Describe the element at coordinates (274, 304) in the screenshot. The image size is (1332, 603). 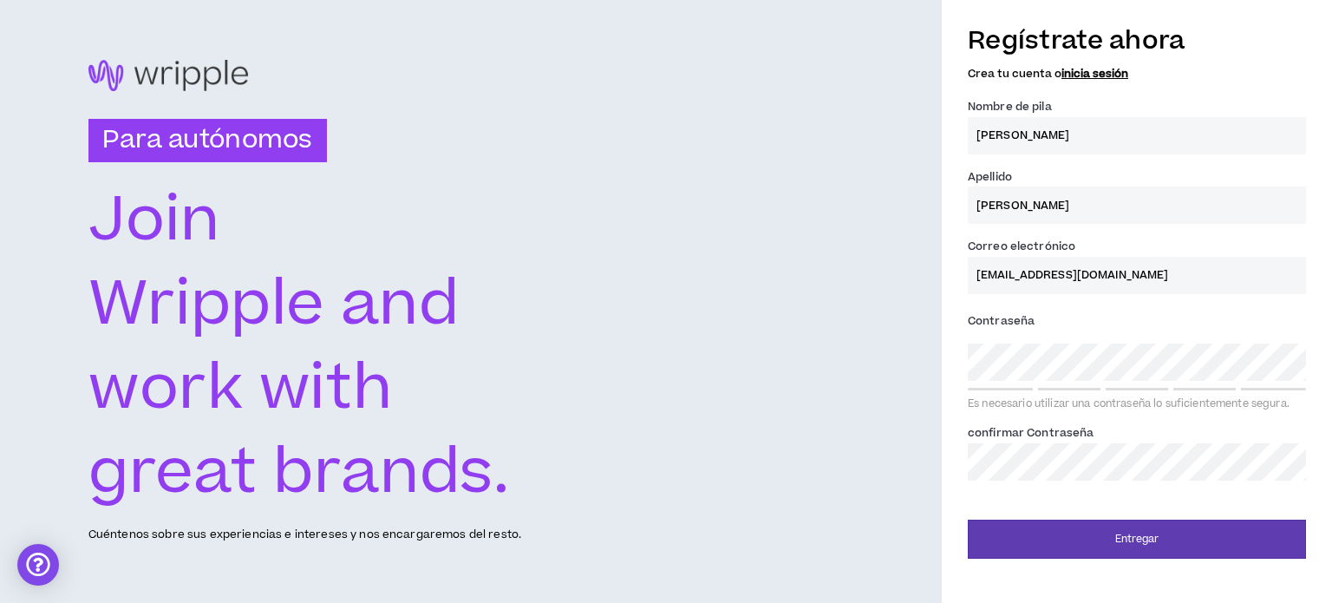
I see `text: Wripple and` at that location.